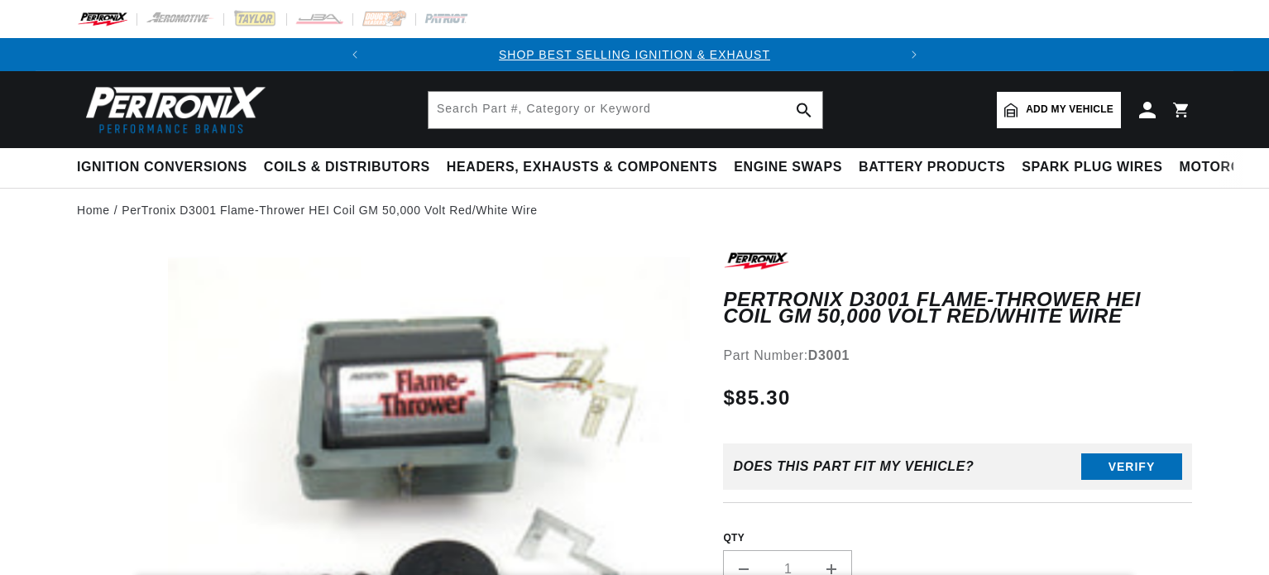  What do you see at coordinates (829, 355) in the screenshot?
I see `strong: D3001` at bounding box center [829, 355].